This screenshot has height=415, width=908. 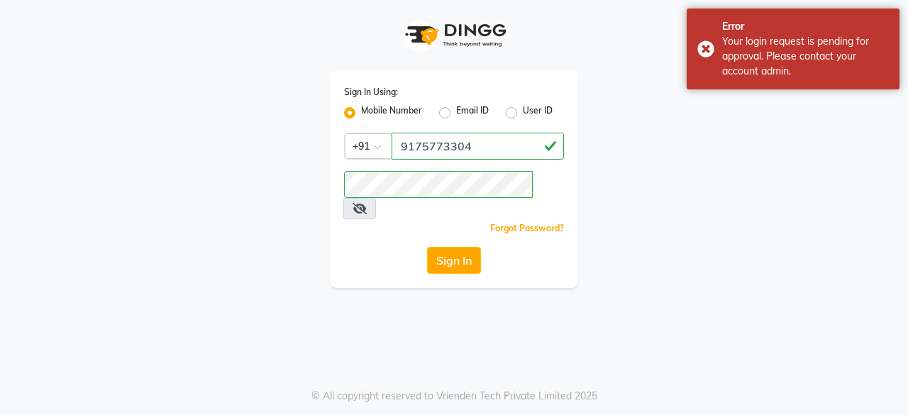 What do you see at coordinates (371, 92) in the screenshot?
I see `label: Sign In Using:` at bounding box center [371, 92].